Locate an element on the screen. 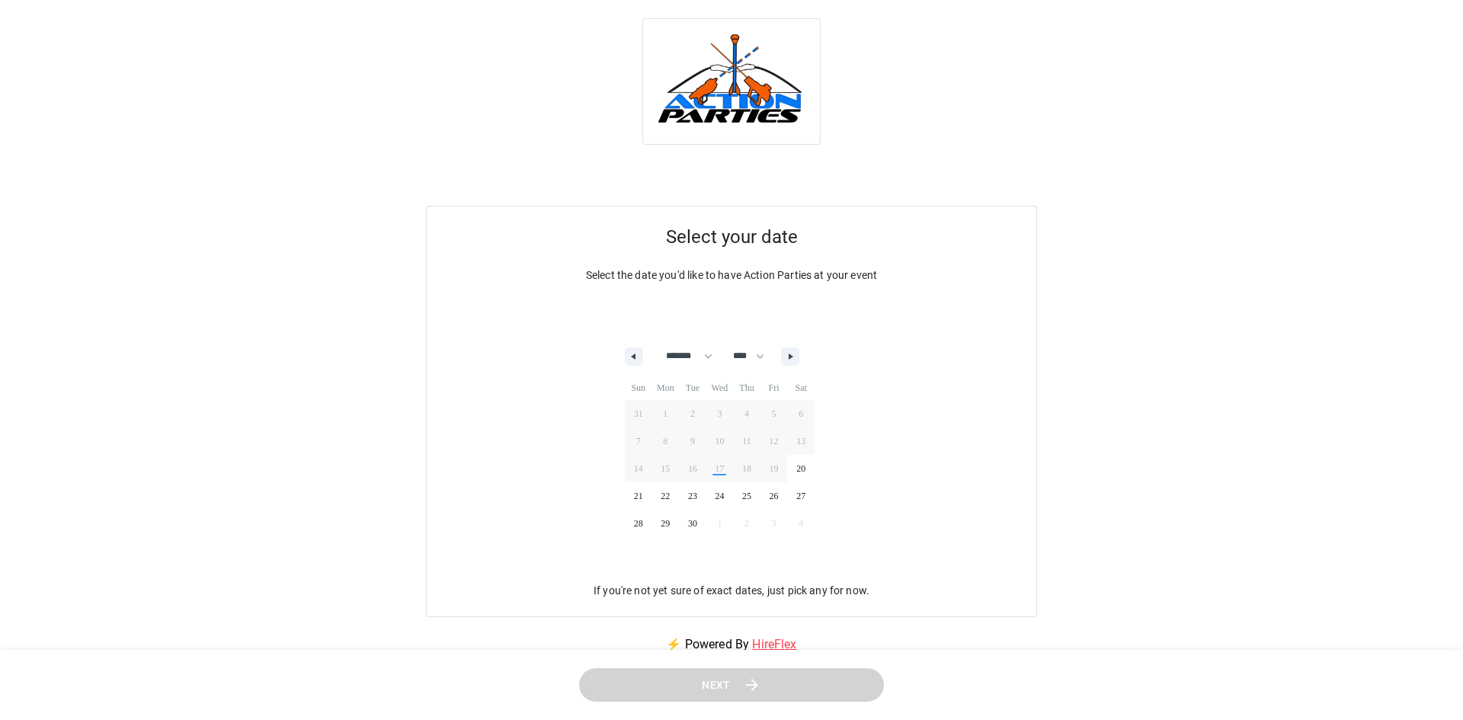 The image size is (1463, 720). span: 15 is located at coordinates (665, 468).